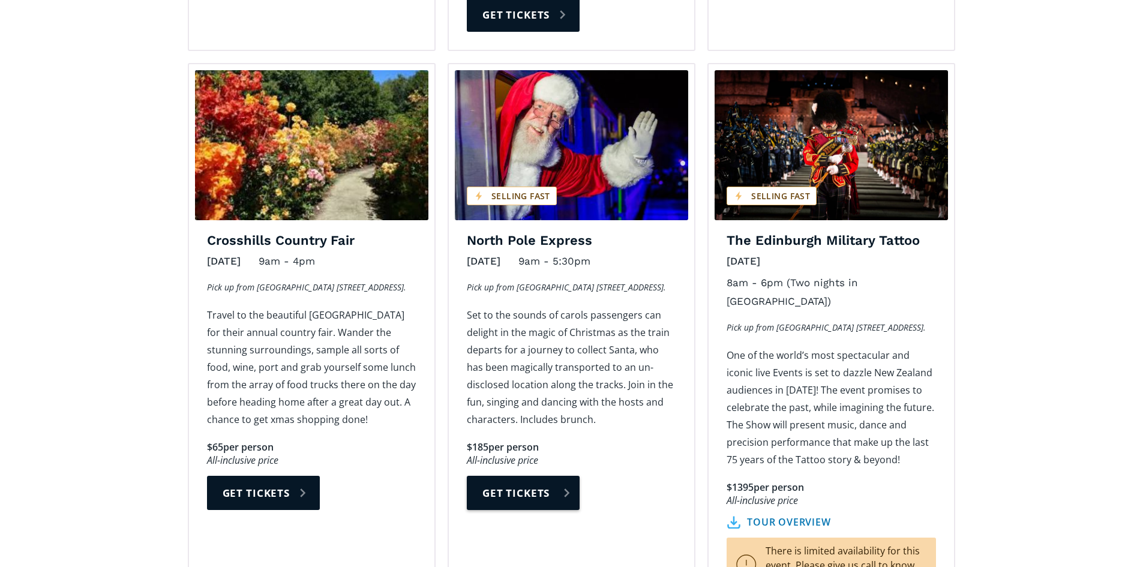 The width and height of the screenshot is (1143, 567). Describe the element at coordinates (831, 407) in the screenshot. I see `p: One of the world’s most spectacular and iconic live Events is set to dazzle New Zealand audiences...` at that location.